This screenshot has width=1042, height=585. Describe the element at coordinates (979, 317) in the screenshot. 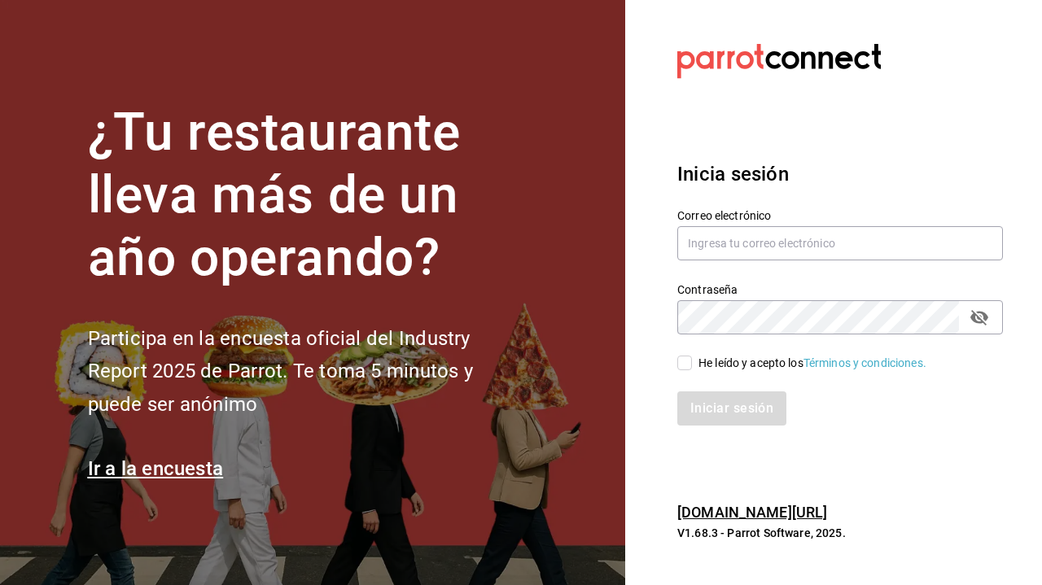

I see `button: passwordField` at that location.